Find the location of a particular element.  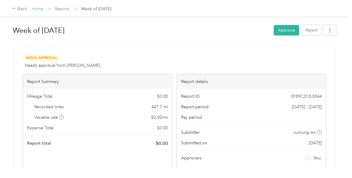

span: 447.7 mi is located at coordinates (159, 107).